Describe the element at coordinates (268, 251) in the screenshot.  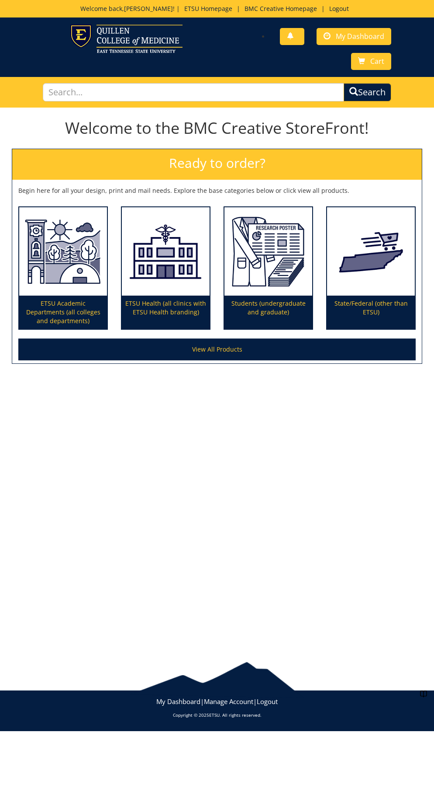
I see `img: Students (undergraduate and graduate)` at that location.